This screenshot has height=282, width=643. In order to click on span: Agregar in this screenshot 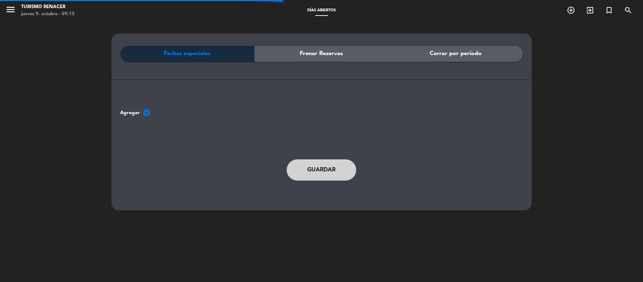, I will do `click(130, 113)`.